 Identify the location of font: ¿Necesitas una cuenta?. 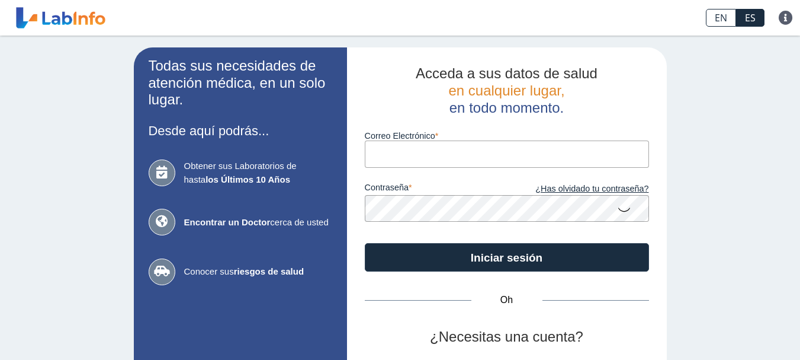
(507, 336).